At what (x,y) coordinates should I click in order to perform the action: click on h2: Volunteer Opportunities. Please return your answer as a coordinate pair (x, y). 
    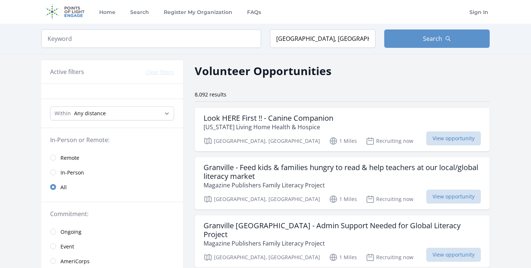
    Looking at the image, I should click on (263, 71).